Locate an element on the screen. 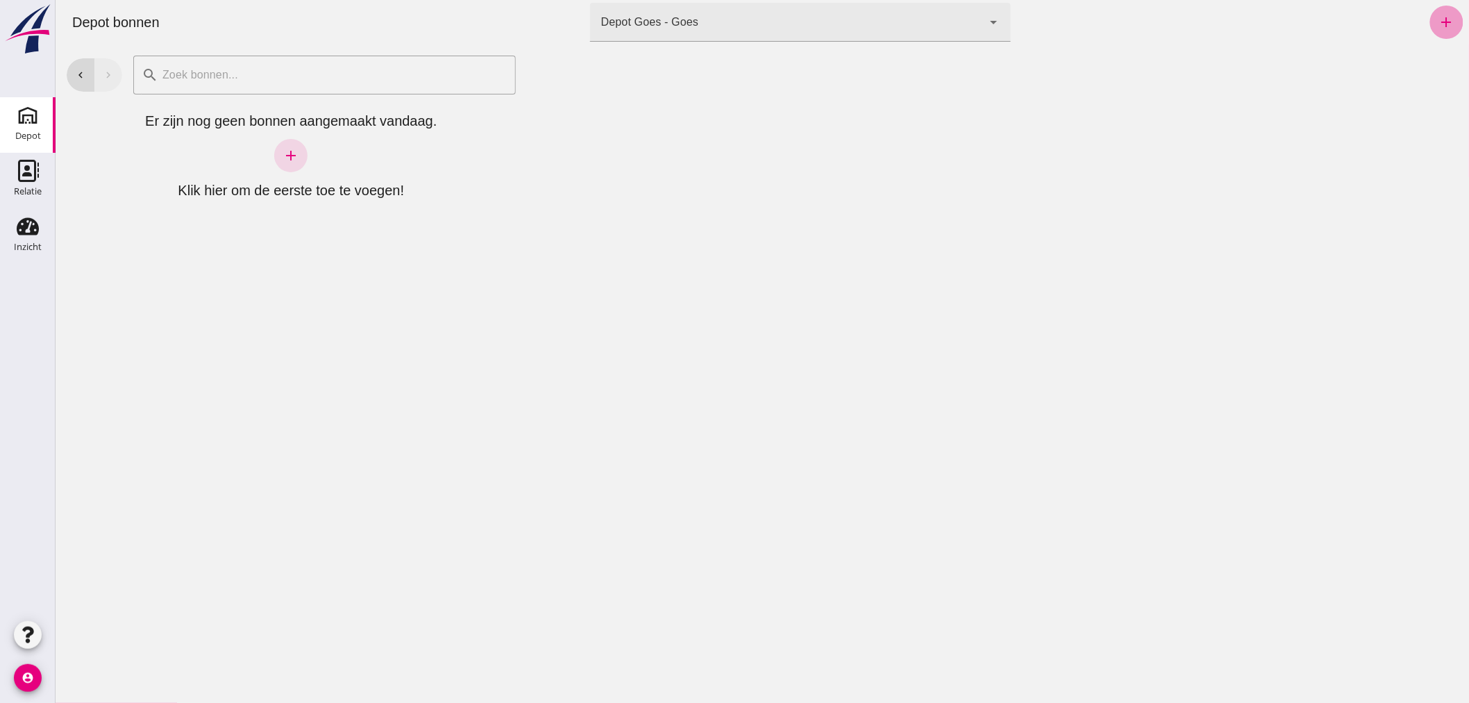 This screenshot has width=1469, height=703. i: account_circle is located at coordinates (28, 678).